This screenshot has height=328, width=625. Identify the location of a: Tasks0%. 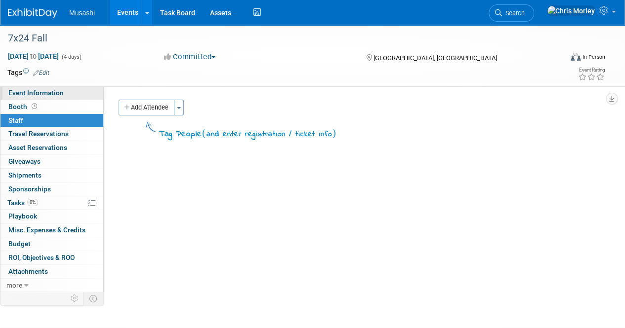
(52, 203).